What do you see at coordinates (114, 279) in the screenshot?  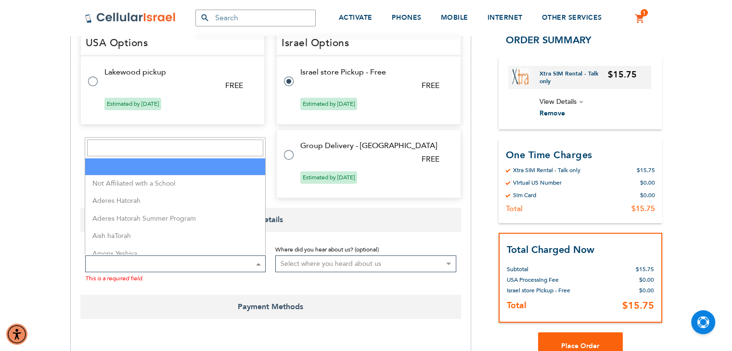 I see `span: This is a required field.` at bounding box center [114, 279].